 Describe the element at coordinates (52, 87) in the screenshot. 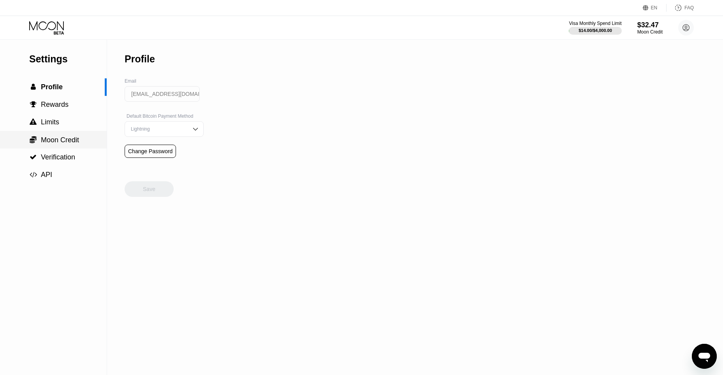

I see `span: Profile` at that location.